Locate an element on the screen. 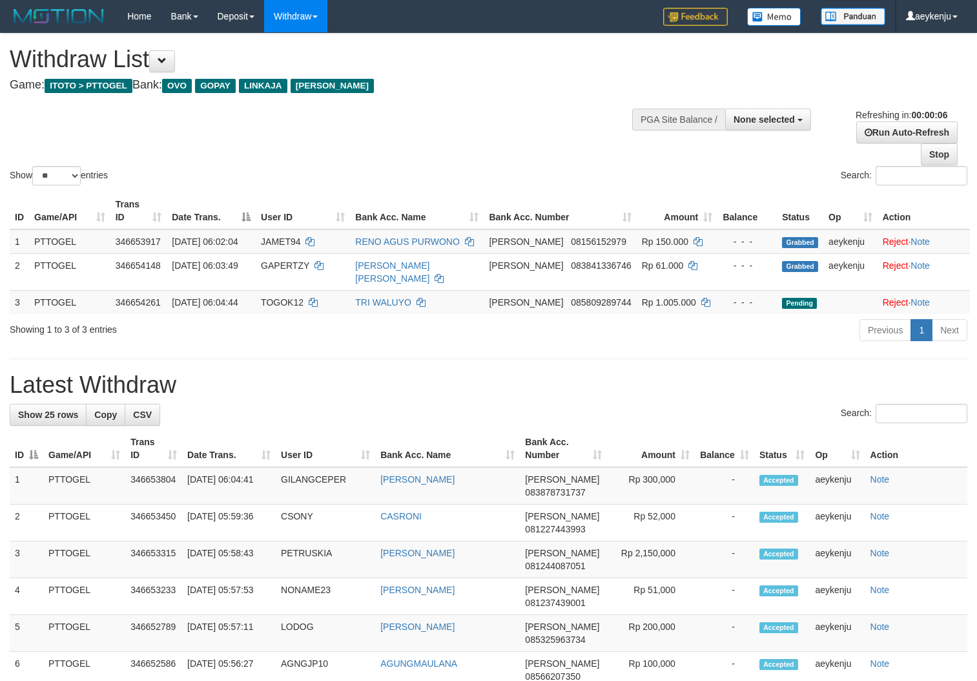 Image resolution: width=977 pixels, height=681 pixels. label: Show entries is located at coordinates (59, 176).